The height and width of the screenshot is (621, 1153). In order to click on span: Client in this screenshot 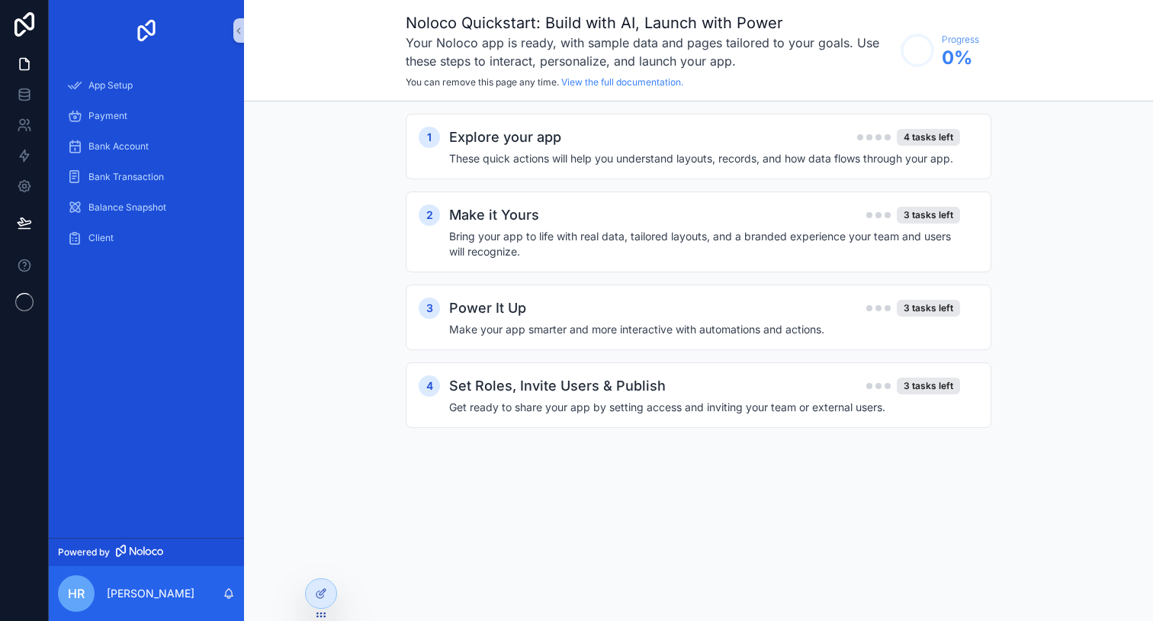, I will do `click(101, 238)`.